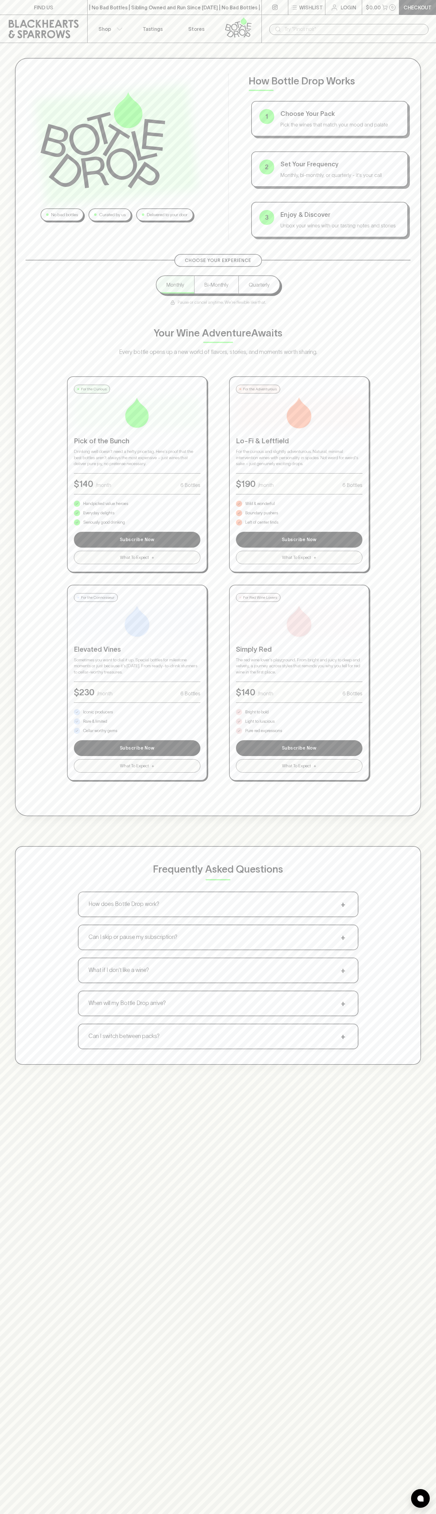 This screenshot has width=436, height=1514. I want to click on button: Shop, so click(109, 29).